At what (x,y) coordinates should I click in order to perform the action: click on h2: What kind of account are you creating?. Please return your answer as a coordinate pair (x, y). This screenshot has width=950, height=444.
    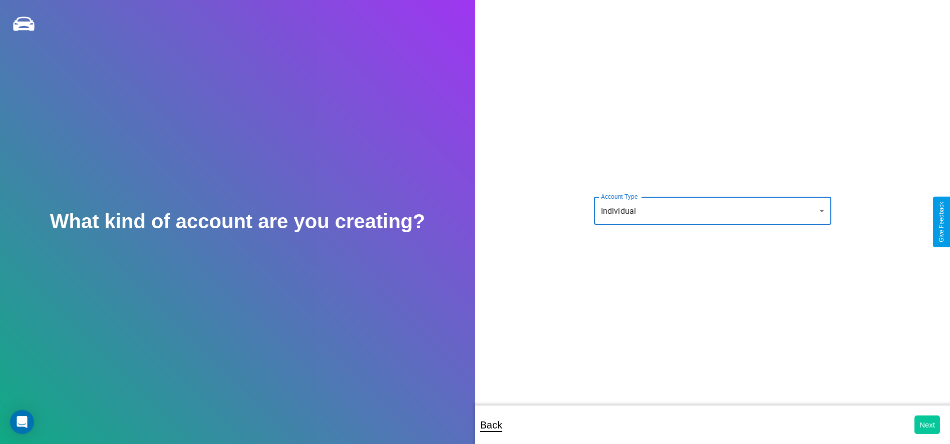
    Looking at the image, I should click on (237, 221).